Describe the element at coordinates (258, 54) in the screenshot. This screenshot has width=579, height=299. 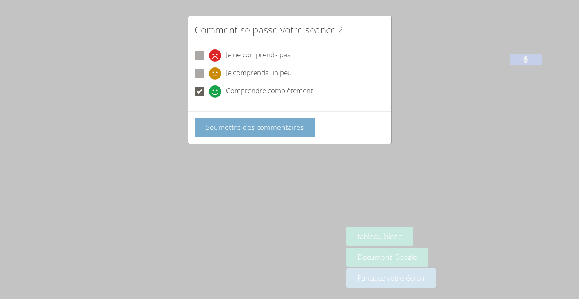
I see `font: Je ne comprends pas` at that location.